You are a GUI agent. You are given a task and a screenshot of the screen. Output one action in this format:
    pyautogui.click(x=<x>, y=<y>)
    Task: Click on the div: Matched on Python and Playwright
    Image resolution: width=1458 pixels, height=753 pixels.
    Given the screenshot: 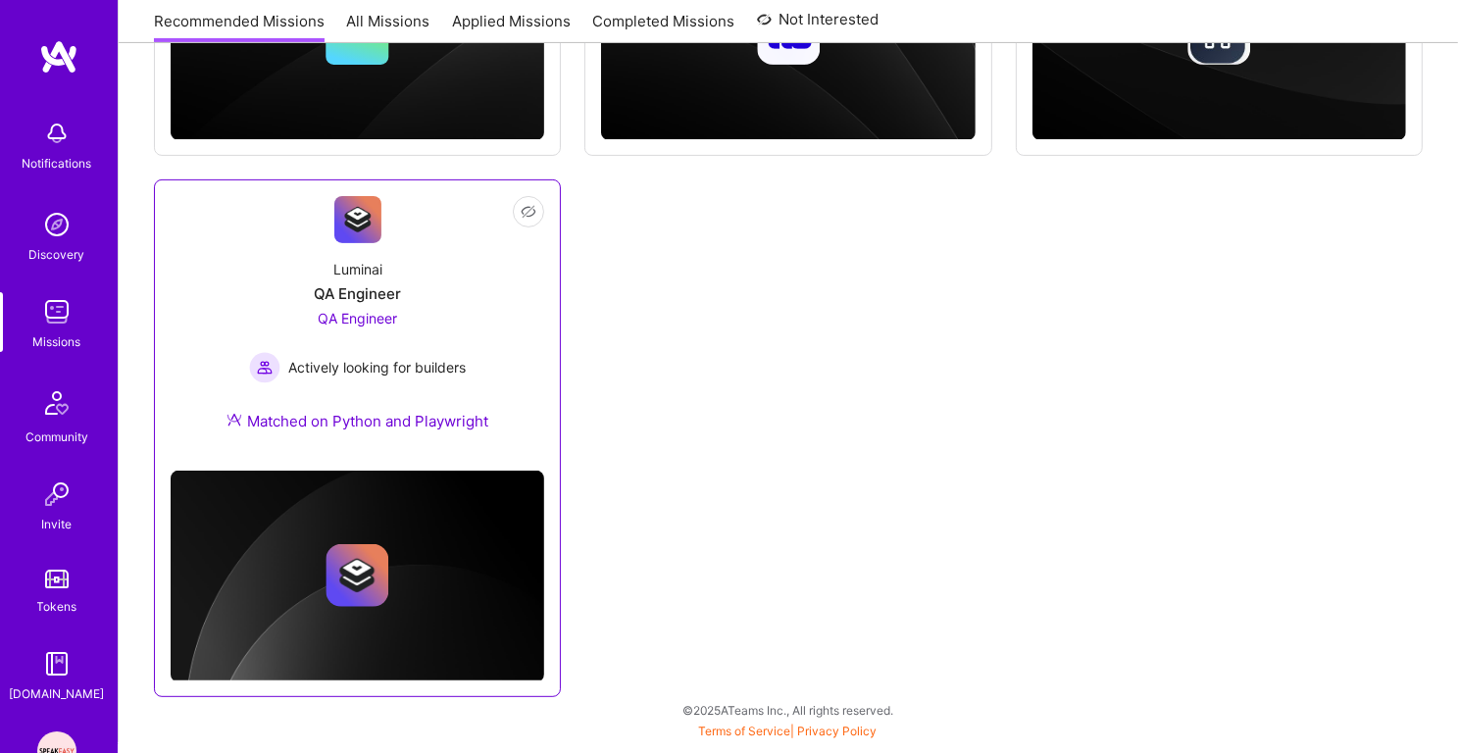 What is the action you would take?
    pyautogui.click(x=357, y=421)
    